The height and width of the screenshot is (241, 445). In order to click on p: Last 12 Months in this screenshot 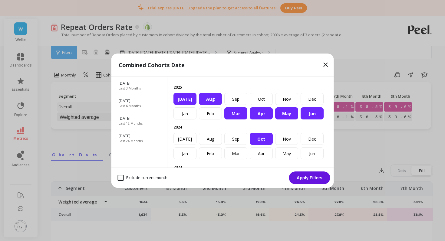, I will do `click(130, 123)`.